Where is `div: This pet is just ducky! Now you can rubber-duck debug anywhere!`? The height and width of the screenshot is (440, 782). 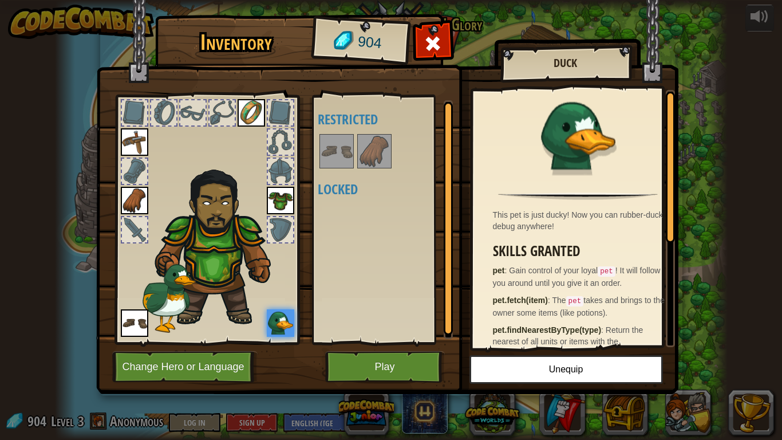
div: This pet is just ducky! Now you can rubber-duck debug anywhere! is located at coordinates (581, 220).